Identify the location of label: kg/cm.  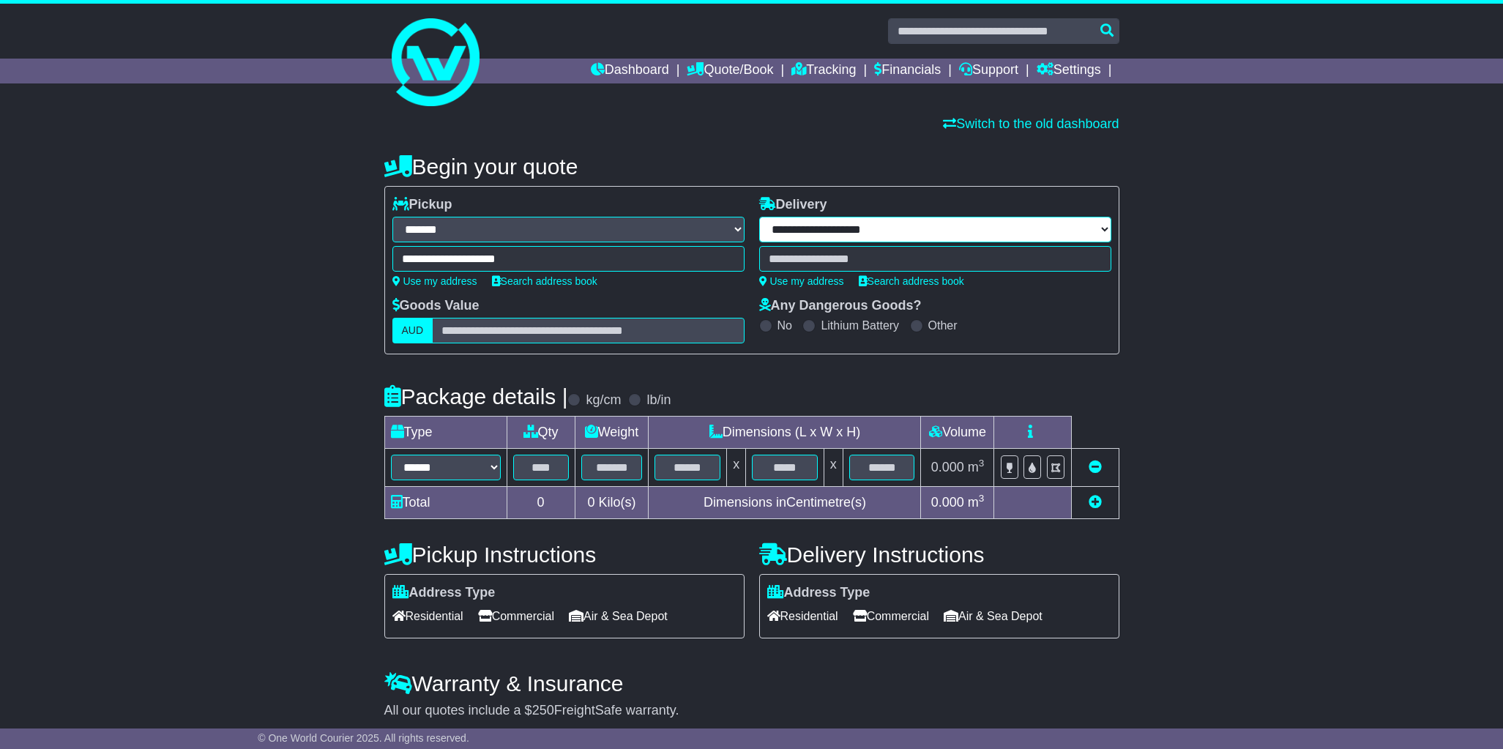
(603, 401).